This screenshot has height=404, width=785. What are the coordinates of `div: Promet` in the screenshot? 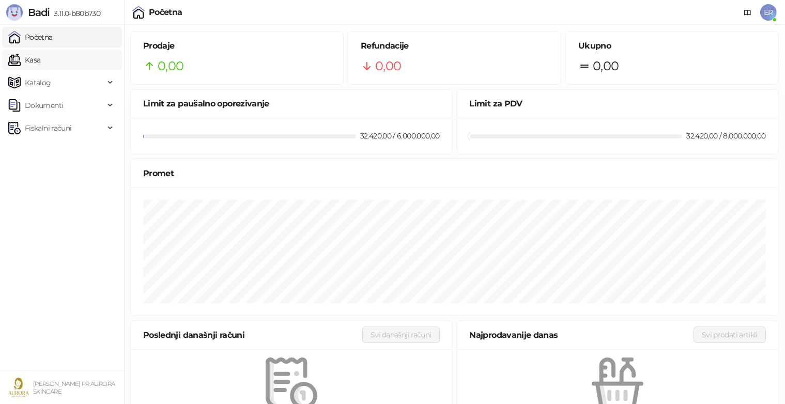 It's located at (454, 173).